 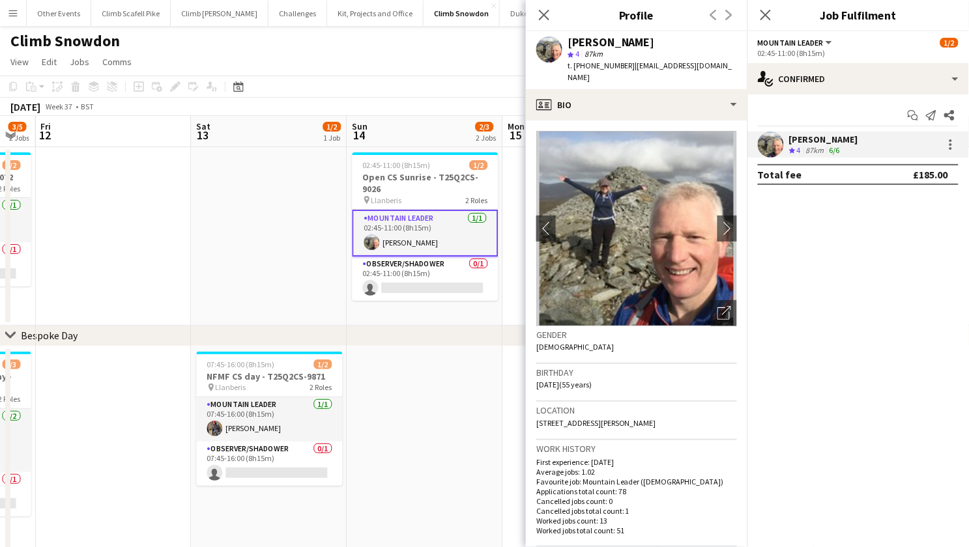 I want to click on div: Confirmed, so click(x=858, y=79).